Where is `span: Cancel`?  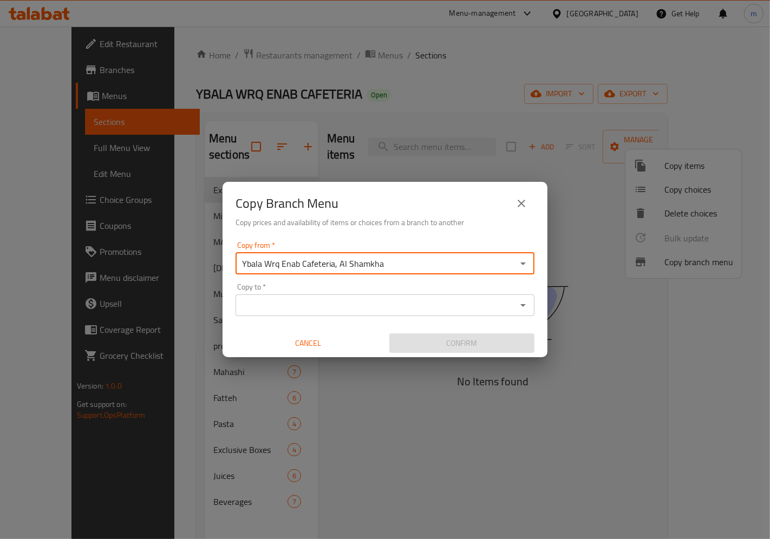 span: Cancel is located at coordinates (308, 343).